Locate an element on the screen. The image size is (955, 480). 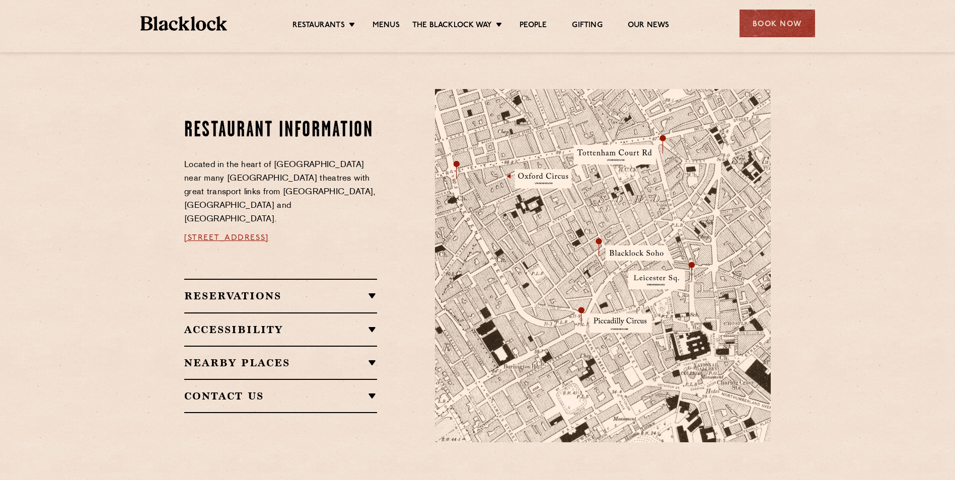
h2: Reservations is located at coordinates (280, 296).